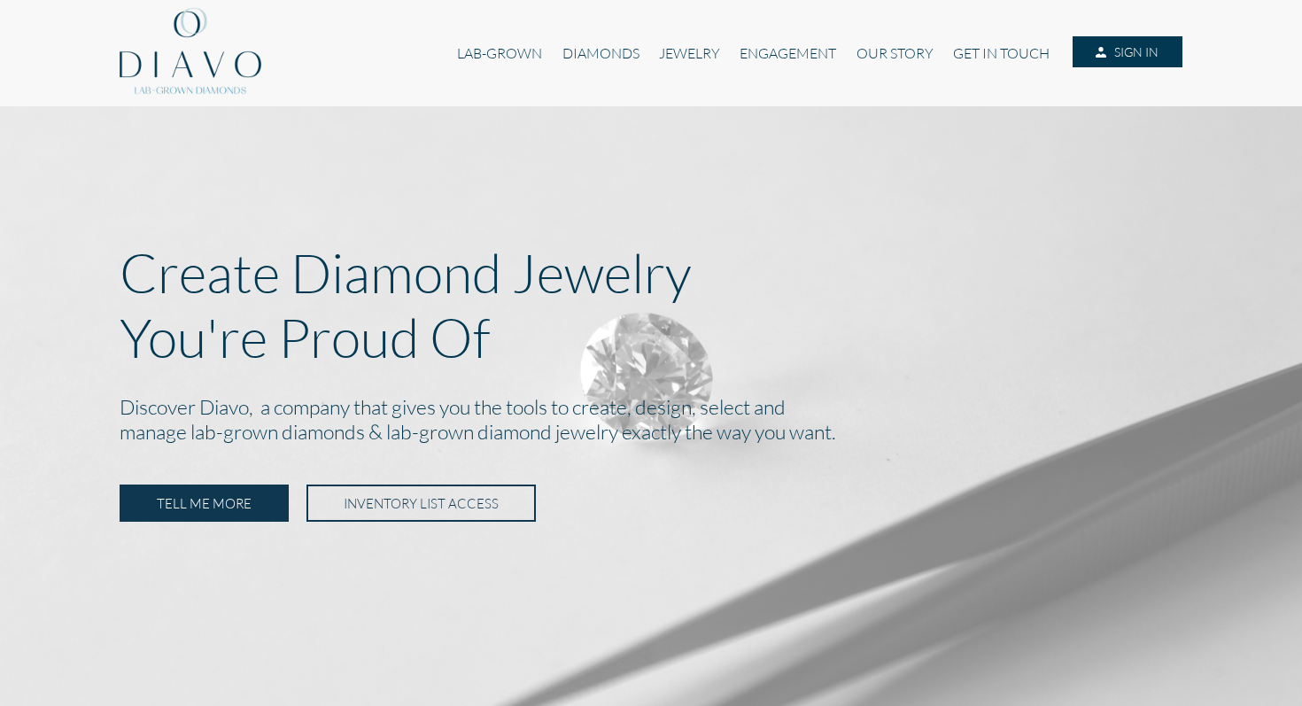 The image size is (1302, 706). What do you see at coordinates (651, 305) in the screenshot?
I see `p: Create Diamond Jewelry You're Proud Of` at bounding box center [651, 305].